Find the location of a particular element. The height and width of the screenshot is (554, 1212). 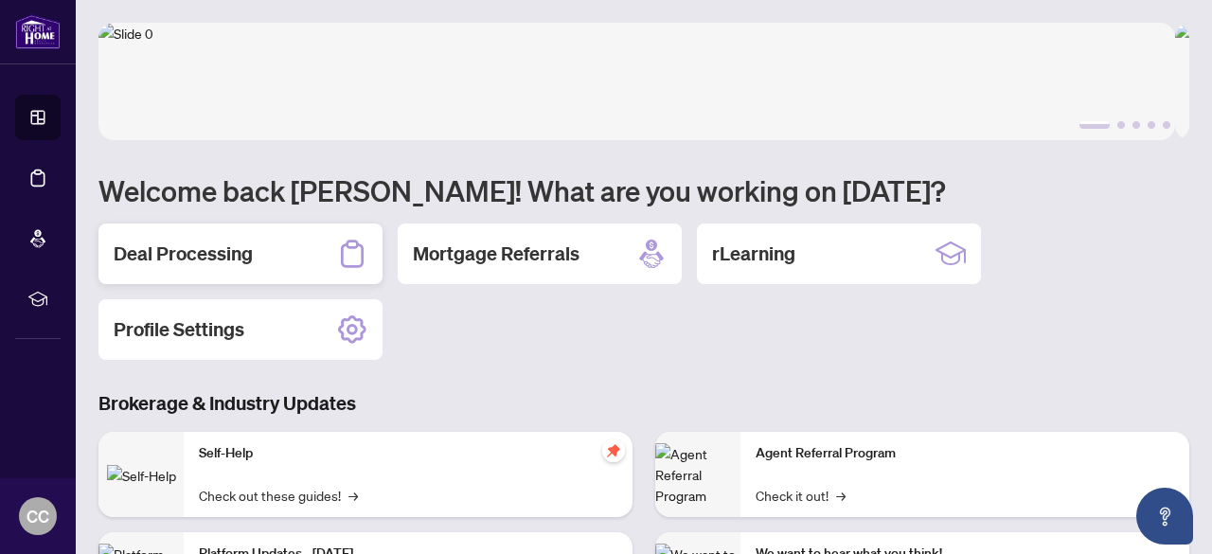

img: Agent Referral Program is located at coordinates (698, 474).